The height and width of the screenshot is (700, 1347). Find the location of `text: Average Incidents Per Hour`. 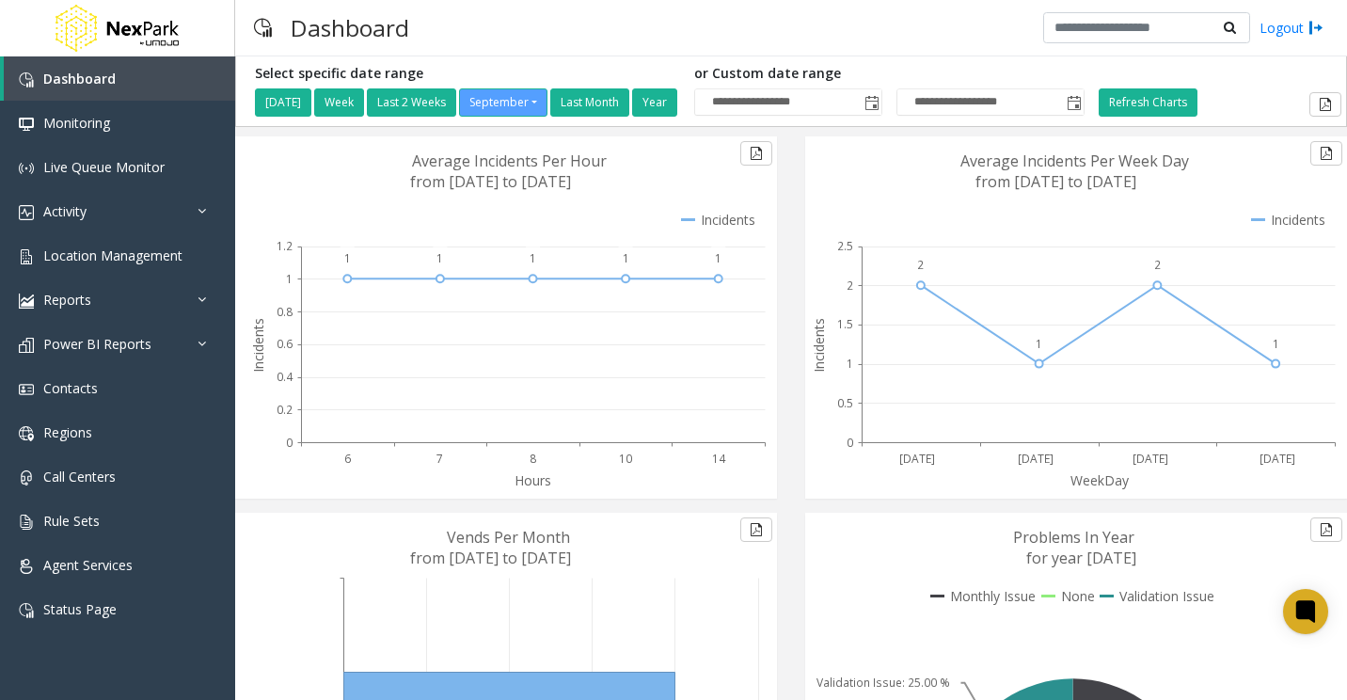

text: Average Incidents Per Hour is located at coordinates (509, 161).